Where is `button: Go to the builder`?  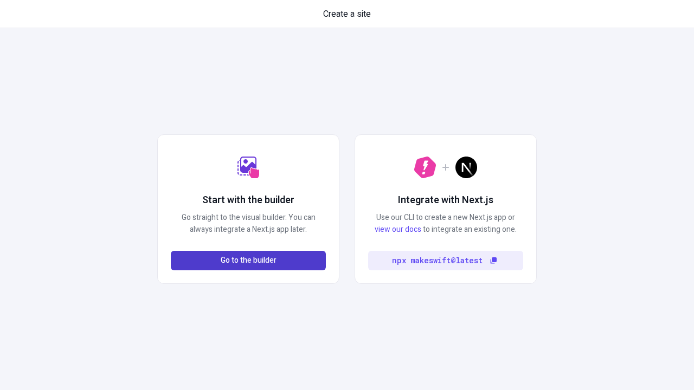 button: Go to the builder is located at coordinates (248, 261).